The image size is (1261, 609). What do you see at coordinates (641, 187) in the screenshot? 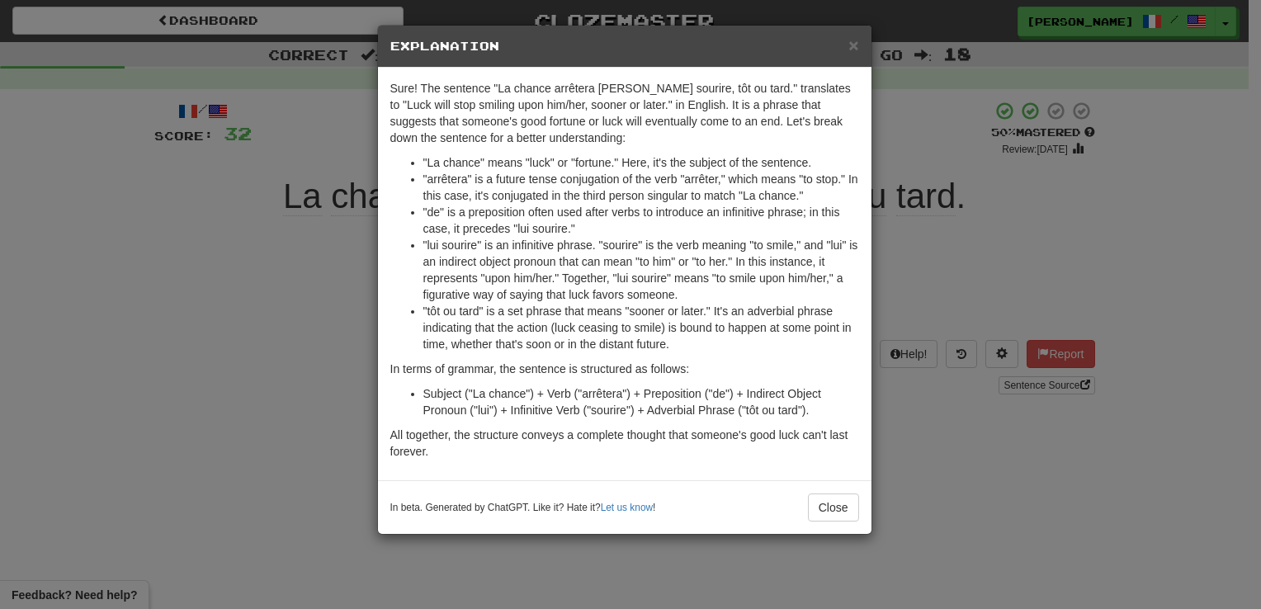
I see `li: "arrêtera" is a future tense conjugation of the verb "arrêter," which means "to stop." In this ca...` at bounding box center [641, 187].